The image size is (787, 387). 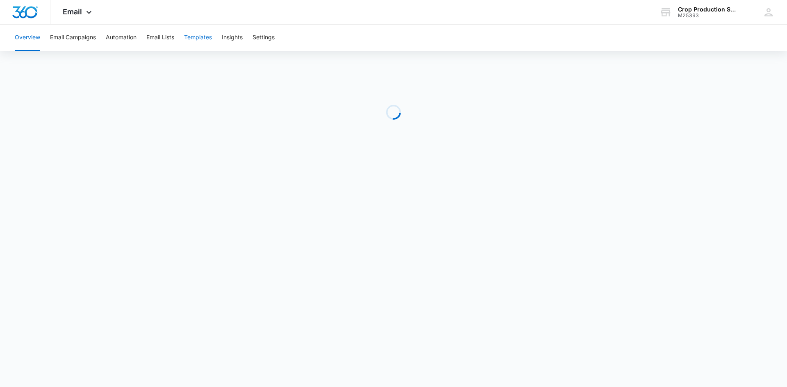 I want to click on span: Email, so click(x=72, y=11).